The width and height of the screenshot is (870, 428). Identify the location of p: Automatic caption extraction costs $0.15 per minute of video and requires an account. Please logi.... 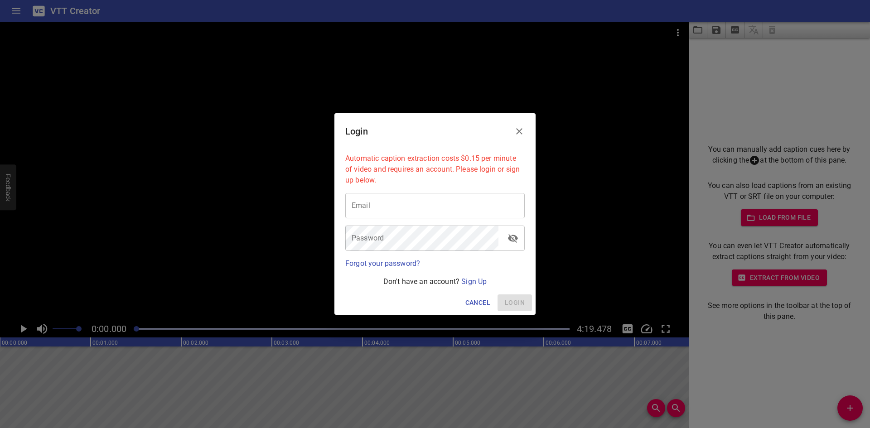
(435, 170).